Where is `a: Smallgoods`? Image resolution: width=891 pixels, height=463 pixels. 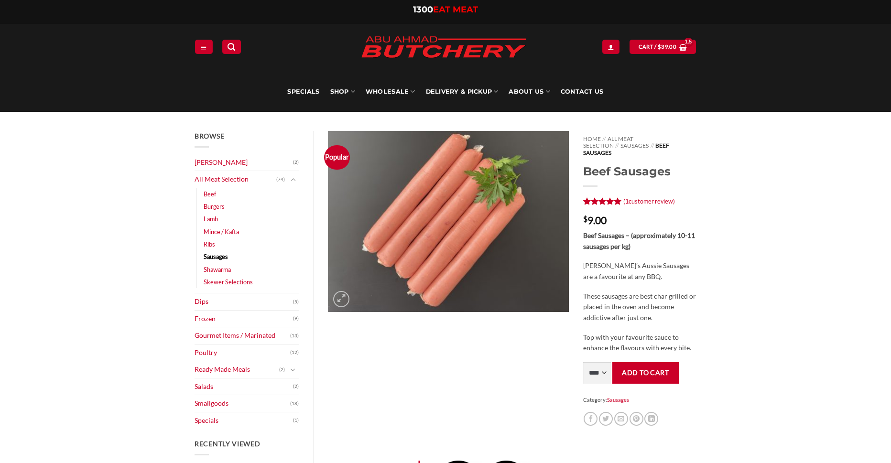
a: Smallgoods is located at coordinates (242, 403).